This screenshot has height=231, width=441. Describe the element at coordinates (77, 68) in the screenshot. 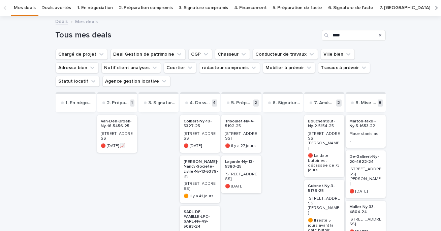

I see `button: Adresse bien` at that location.